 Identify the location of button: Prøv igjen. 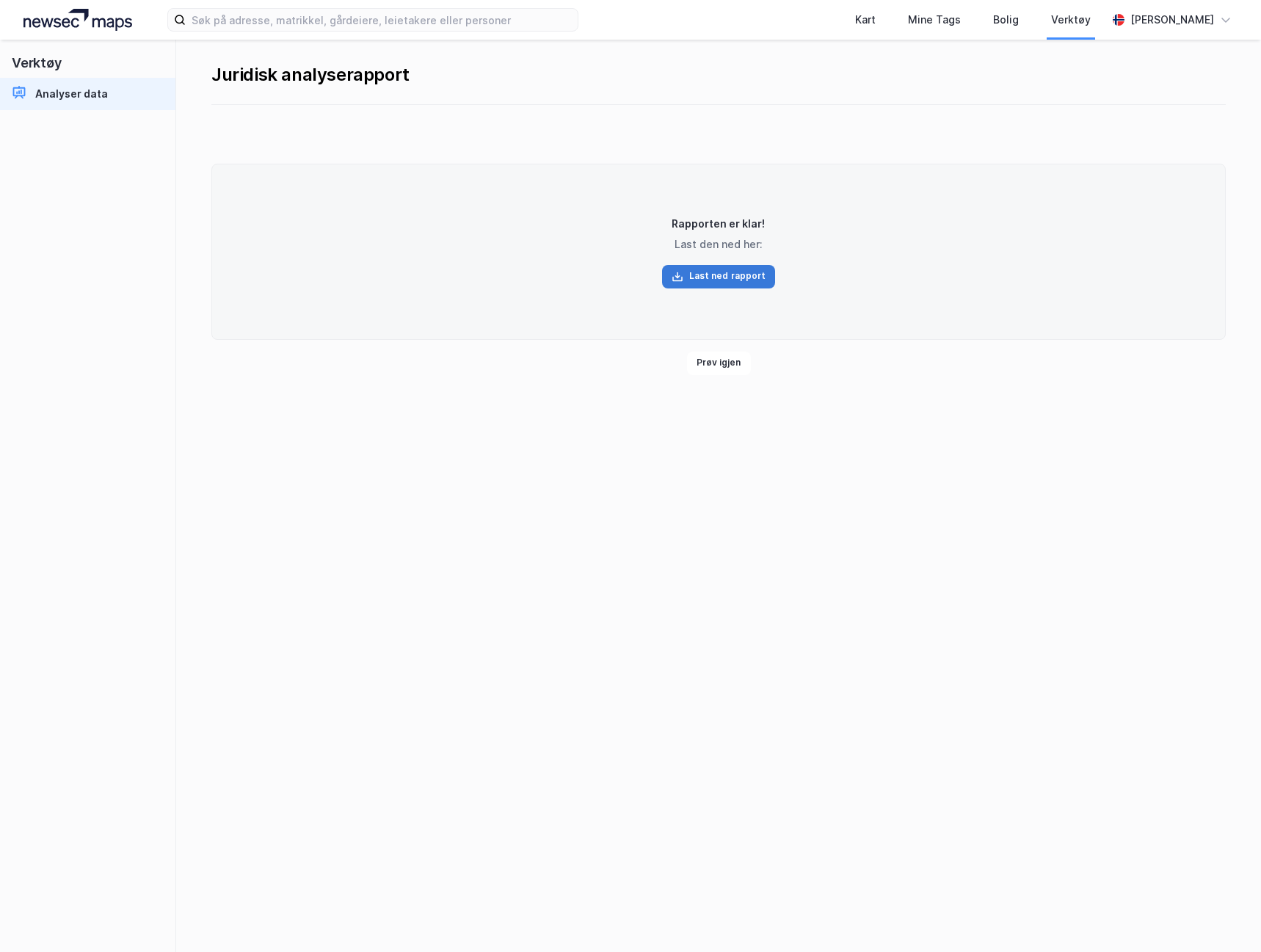
(719, 364).